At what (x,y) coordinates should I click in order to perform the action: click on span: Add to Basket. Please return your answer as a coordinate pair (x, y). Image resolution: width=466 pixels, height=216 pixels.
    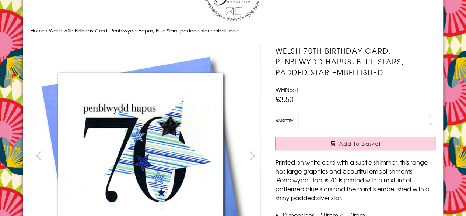
    Looking at the image, I should click on (360, 143).